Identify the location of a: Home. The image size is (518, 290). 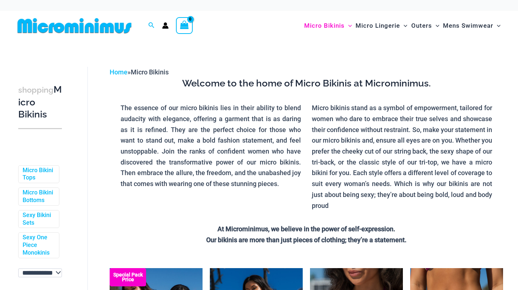
(118, 72).